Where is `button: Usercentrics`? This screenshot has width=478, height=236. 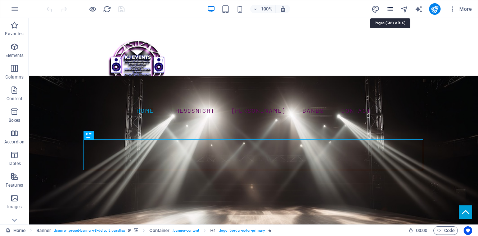
button: Usercentrics is located at coordinates (468, 230).